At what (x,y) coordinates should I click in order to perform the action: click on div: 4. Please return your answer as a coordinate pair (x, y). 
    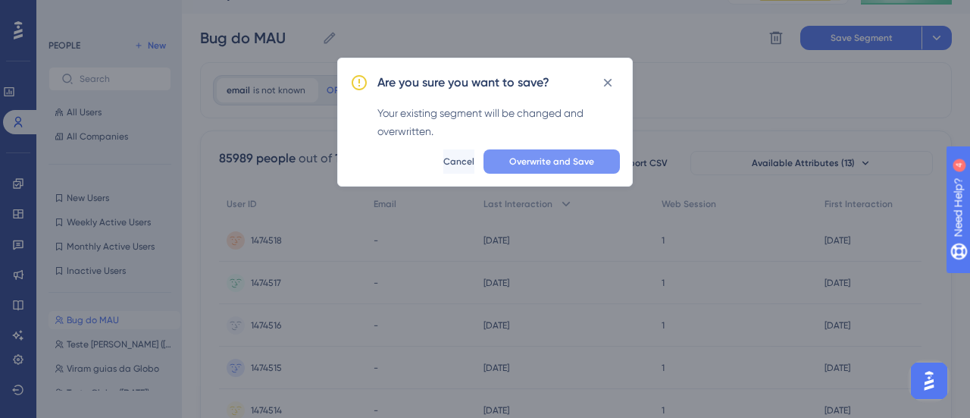
    Looking at the image, I should click on (108, 14).